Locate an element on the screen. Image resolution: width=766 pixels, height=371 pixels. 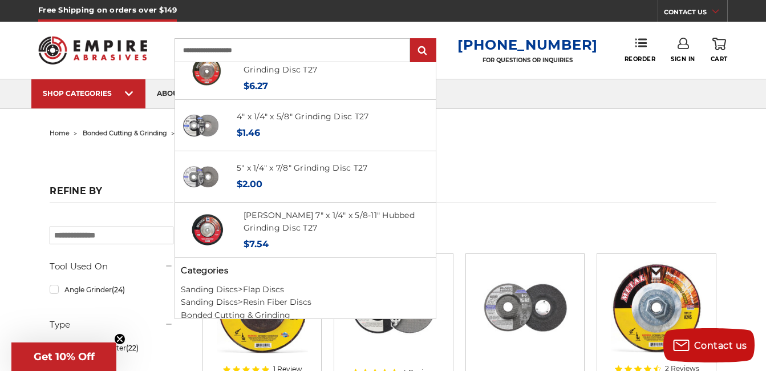
span: Cart is located at coordinates (719, 59).